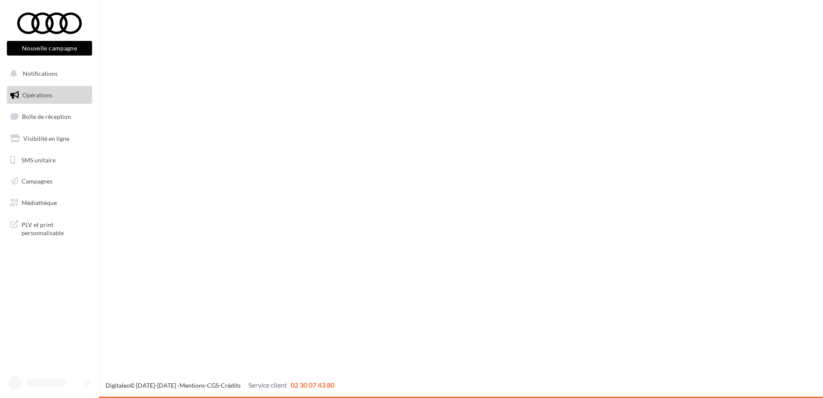 This screenshot has width=823, height=398. I want to click on a: CGS, so click(213, 385).